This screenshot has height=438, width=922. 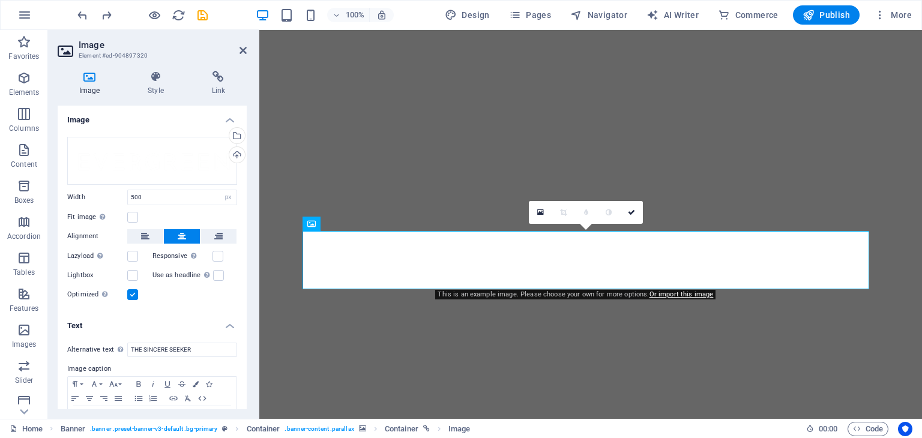 I want to click on button: redo, so click(x=106, y=15).